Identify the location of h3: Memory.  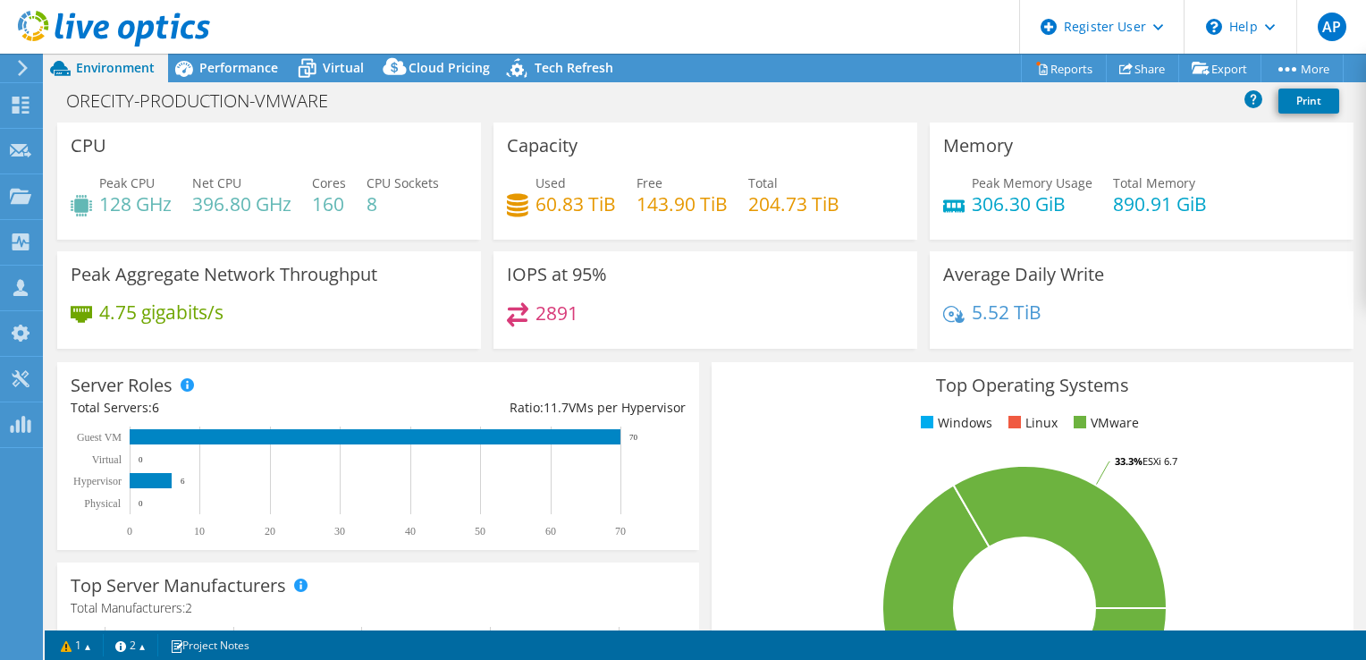
(978, 146).